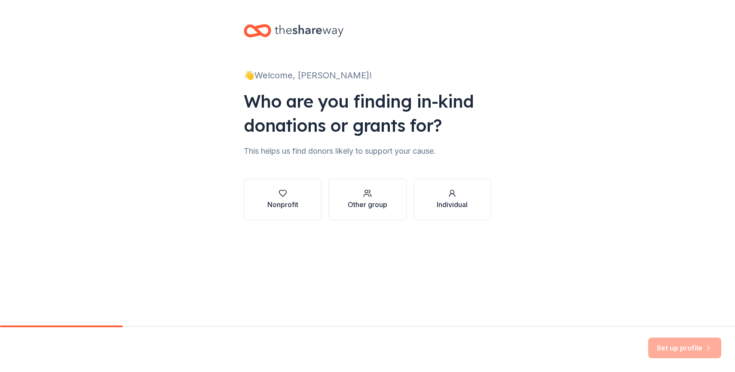 This screenshot has width=735, height=372. Describe the element at coordinates (283, 204) in the screenshot. I see `div: Nonprofit` at that location.